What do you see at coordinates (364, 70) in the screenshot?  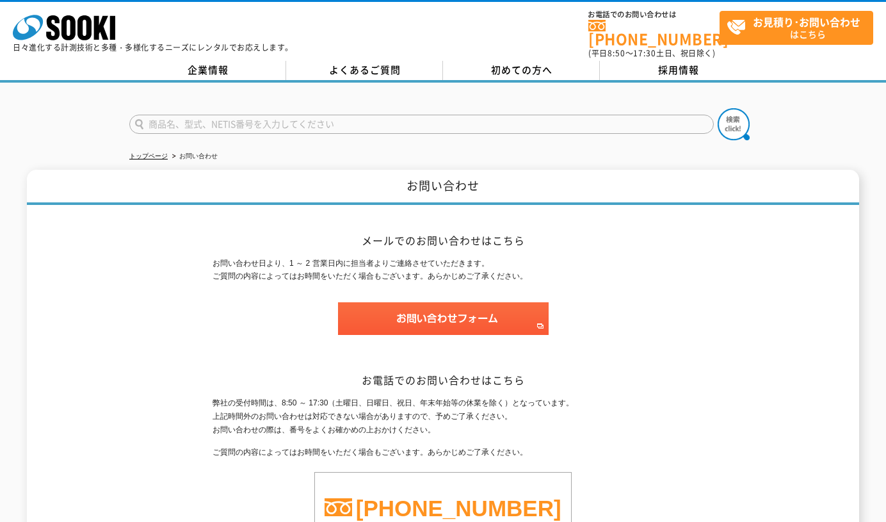 I see `a: よくあるご質問` at bounding box center [364, 70].